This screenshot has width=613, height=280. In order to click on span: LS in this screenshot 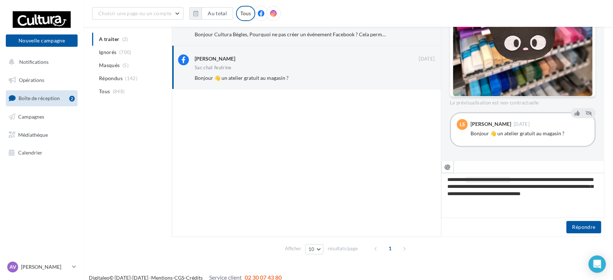, I will do `click(463, 124)`.